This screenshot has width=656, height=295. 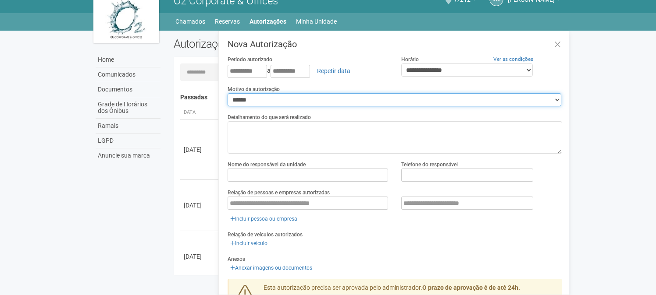 I want to click on a: Ver as condições, so click(x=513, y=59).